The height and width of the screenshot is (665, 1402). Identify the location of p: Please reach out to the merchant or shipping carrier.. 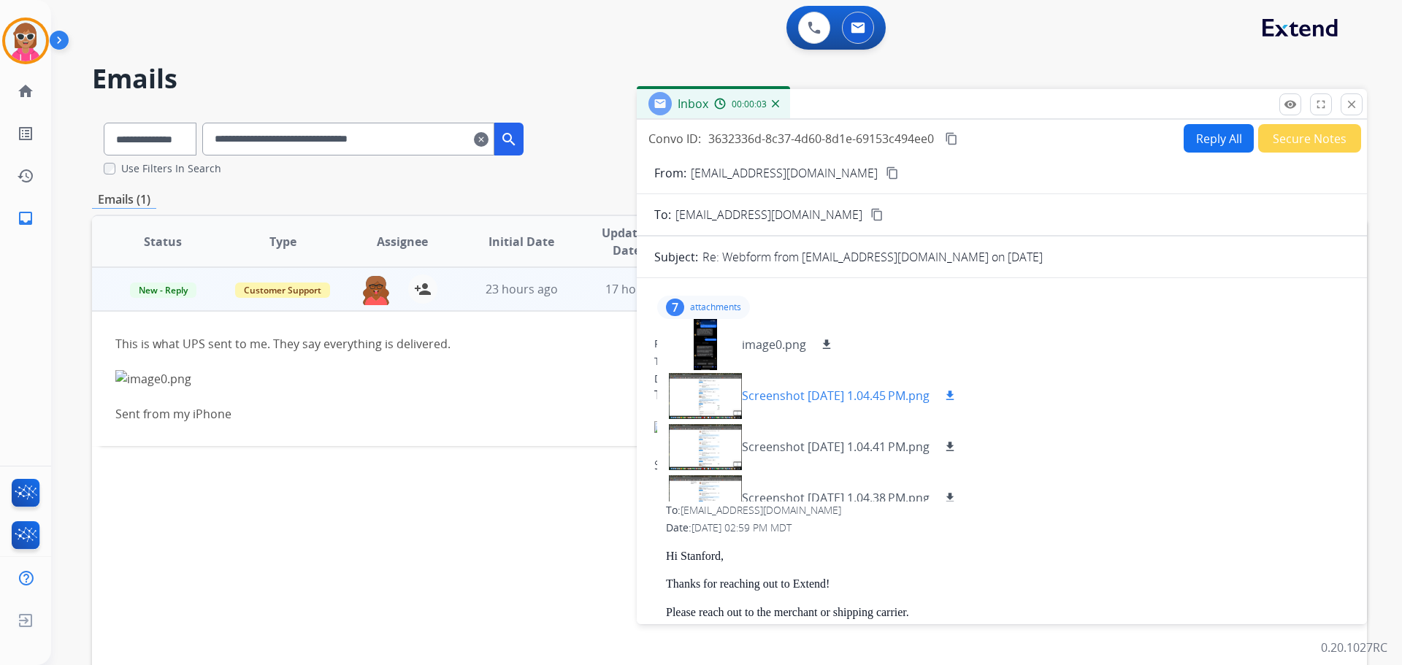
(1007, 612).